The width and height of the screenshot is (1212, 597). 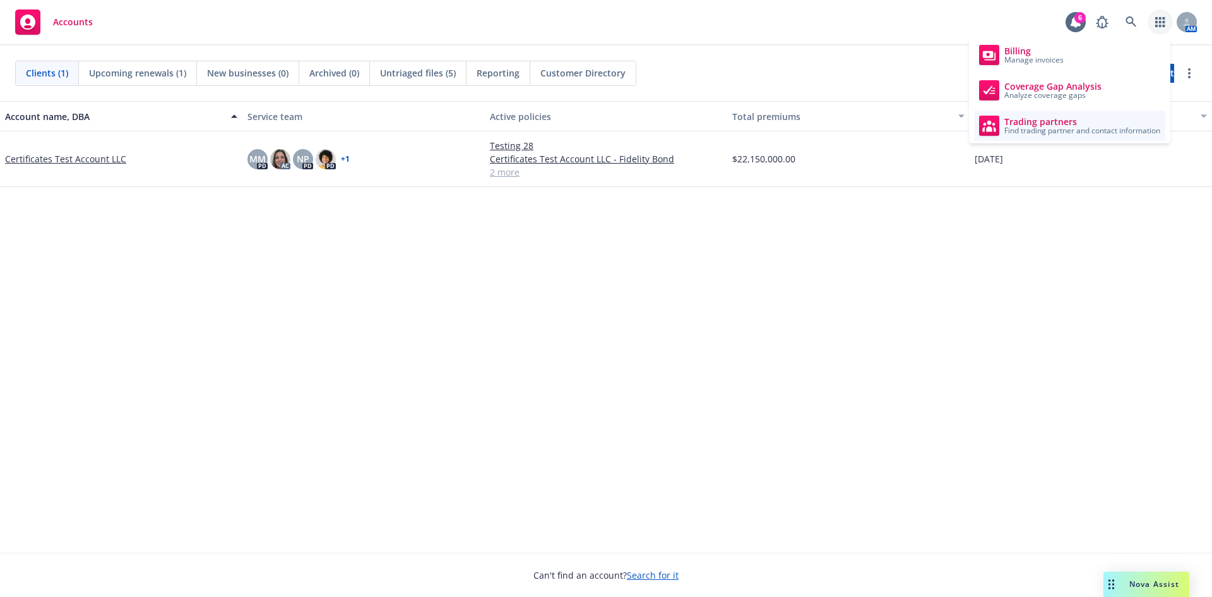 I want to click on button: Active policies, so click(x=606, y=116).